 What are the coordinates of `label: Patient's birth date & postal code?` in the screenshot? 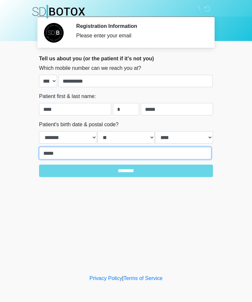 It's located at (79, 125).